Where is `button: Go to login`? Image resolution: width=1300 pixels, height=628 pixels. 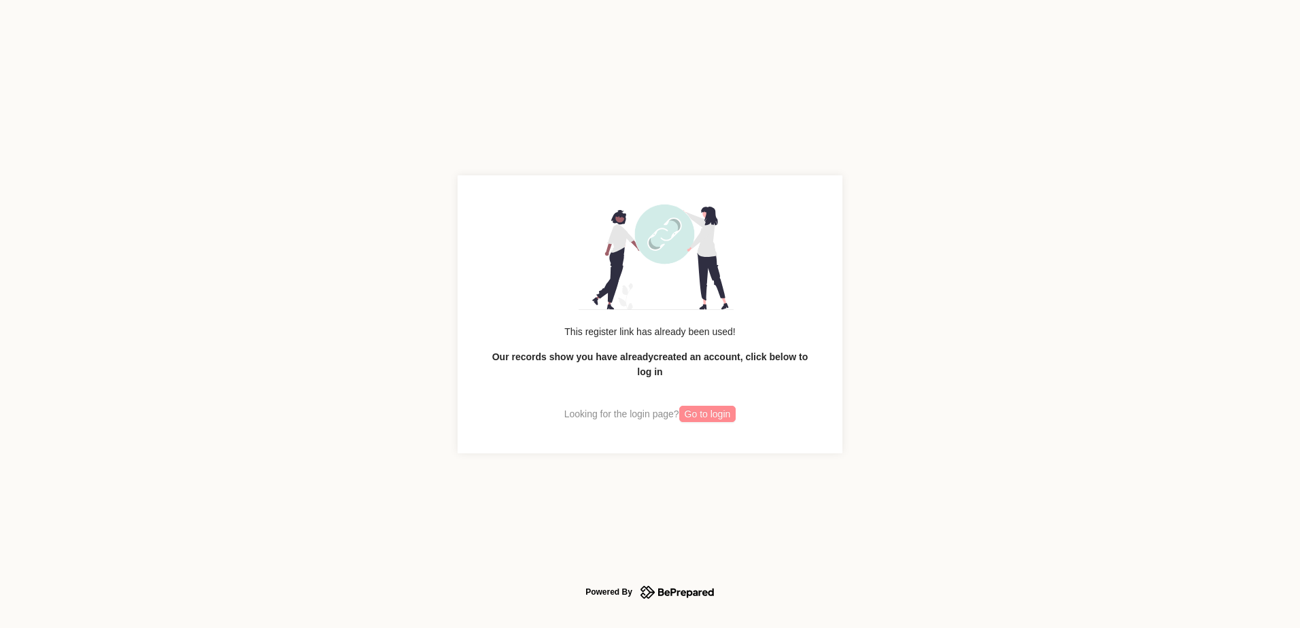
button: Go to login is located at coordinates (708, 414).